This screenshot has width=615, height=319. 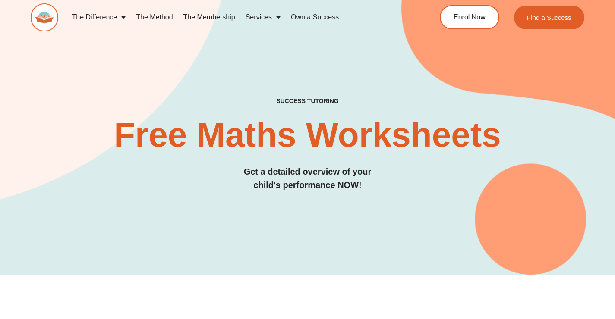 What do you see at coordinates (154, 17) in the screenshot?
I see `a: The Method` at bounding box center [154, 17].